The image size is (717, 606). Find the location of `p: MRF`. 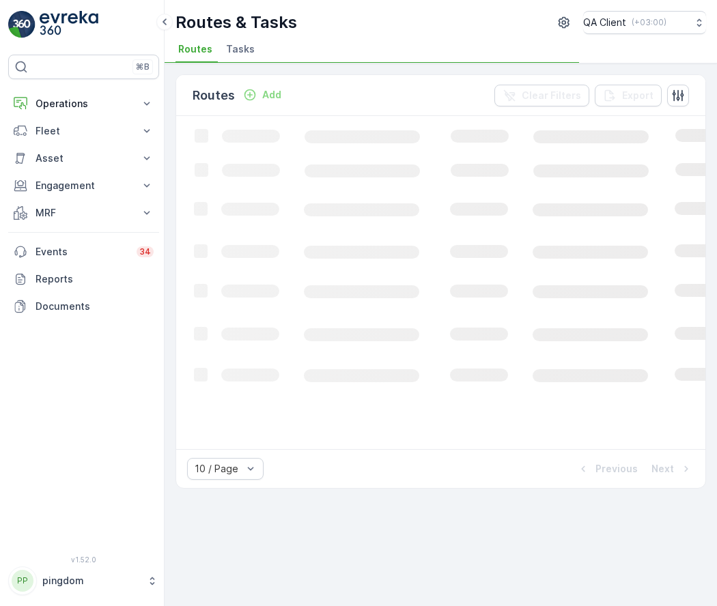

p: MRF is located at coordinates (83, 213).